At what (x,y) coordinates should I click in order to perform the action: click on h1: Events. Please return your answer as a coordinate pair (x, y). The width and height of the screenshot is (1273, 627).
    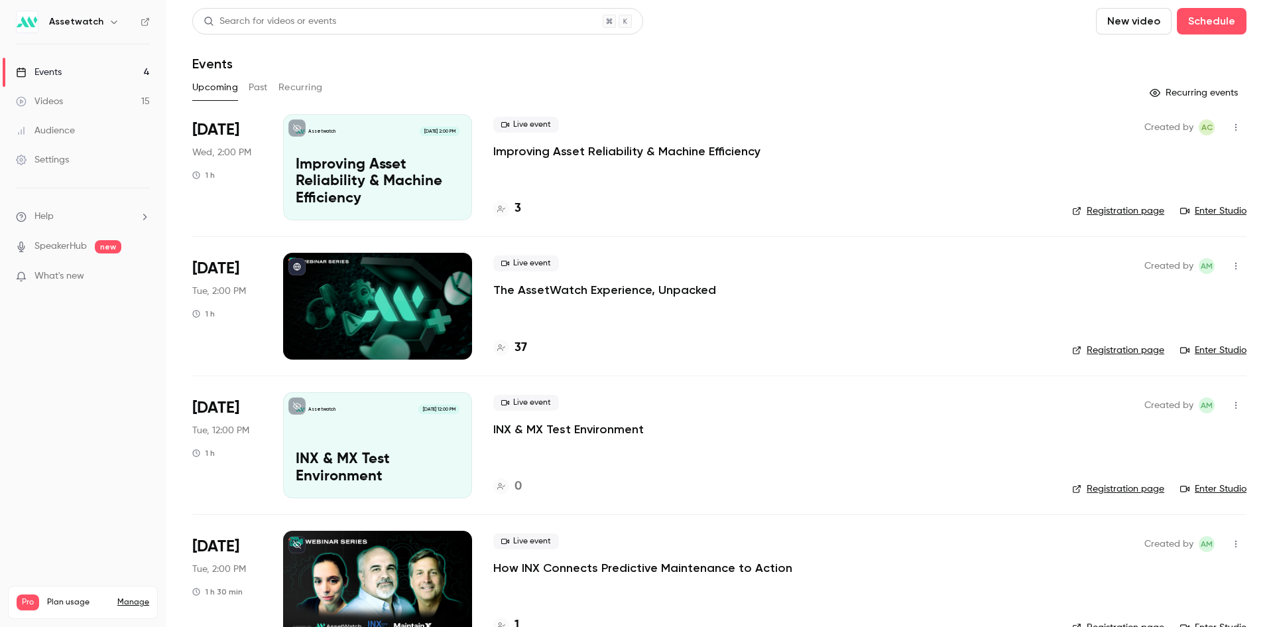
    Looking at the image, I should click on (212, 64).